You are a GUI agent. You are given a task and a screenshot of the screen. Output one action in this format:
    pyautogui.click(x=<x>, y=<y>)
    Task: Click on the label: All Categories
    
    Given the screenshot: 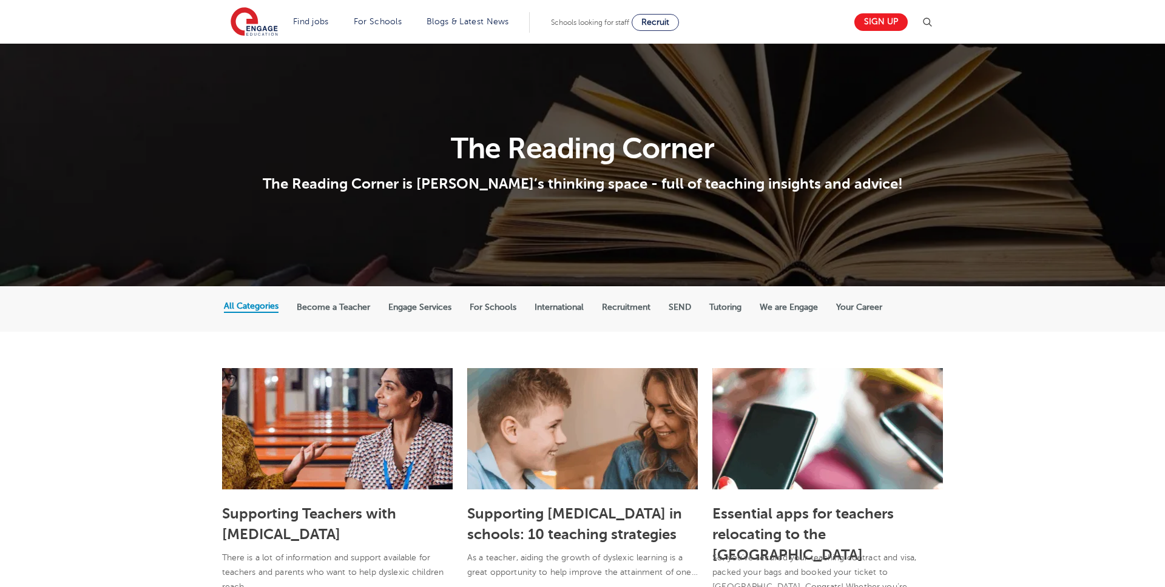 What is the action you would take?
    pyautogui.click(x=251, y=306)
    